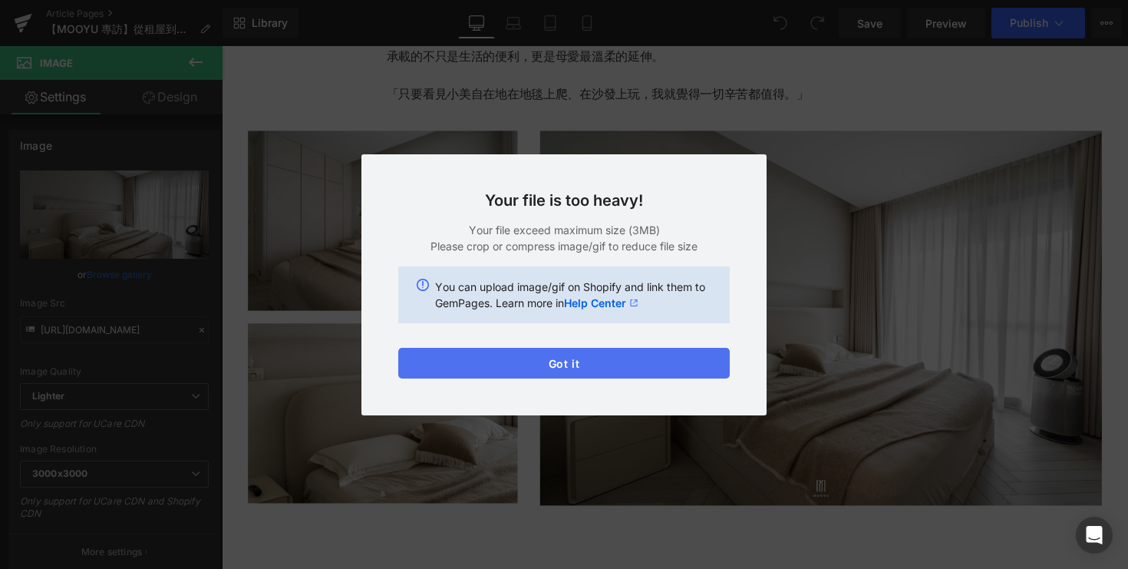 This screenshot has height=569, width=1128. What do you see at coordinates (1094, 535) in the screenshot?
I see `div: Open Intercom Messenger` at bounding box center [1094, 535].